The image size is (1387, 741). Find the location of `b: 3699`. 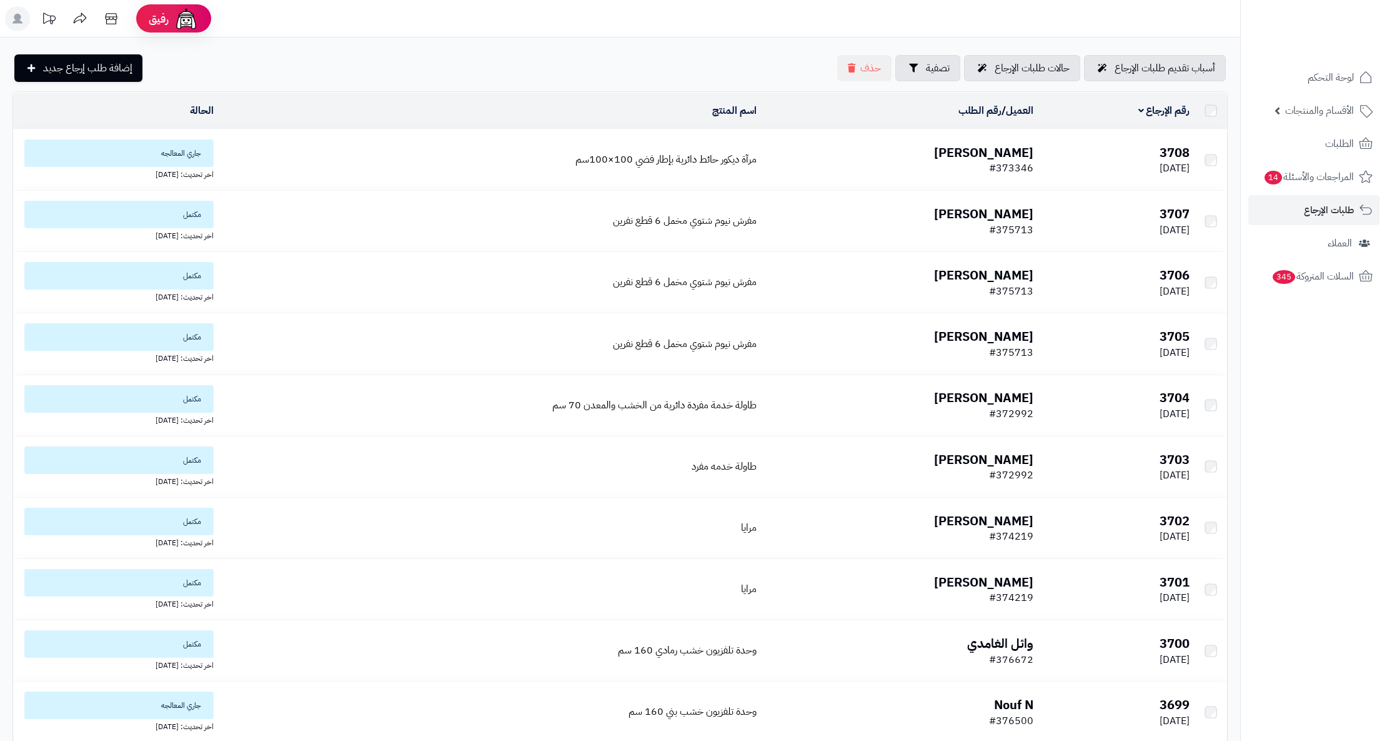

b: 3699 is located at coordinates (1175, 704).